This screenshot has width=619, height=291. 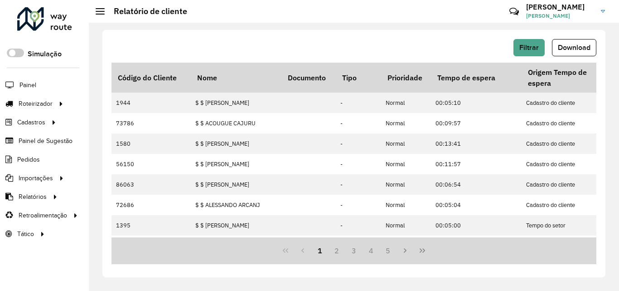 I want to click on span: Painel de Sugestão, so click(x=45, y=141).